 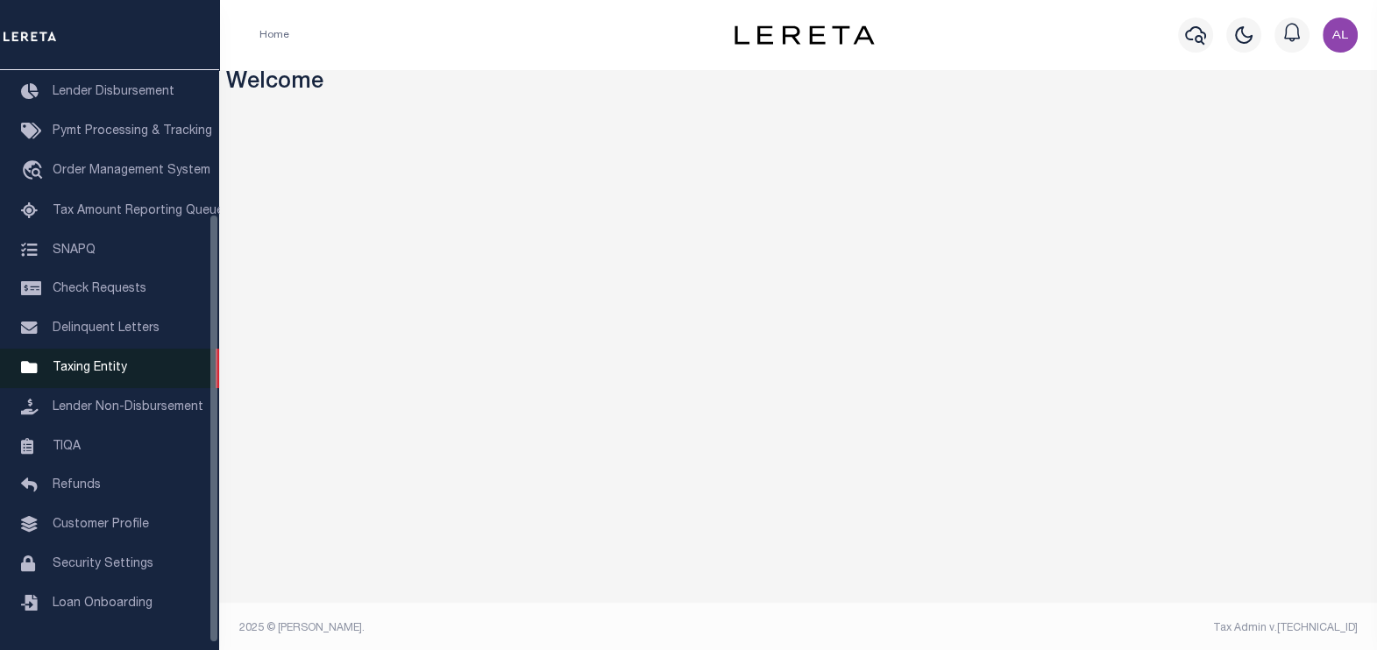 What do you see at coordinates (89, 368) in the screenshot?
I see `span: Taxing Entity` at bounding box center [89, 368].